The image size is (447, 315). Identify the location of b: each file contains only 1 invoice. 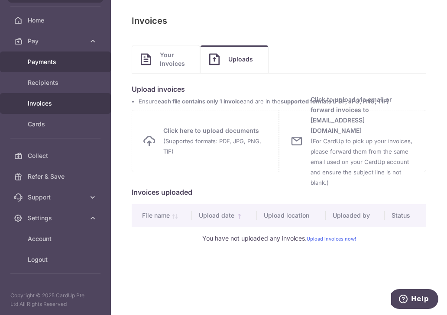
(200, 101).